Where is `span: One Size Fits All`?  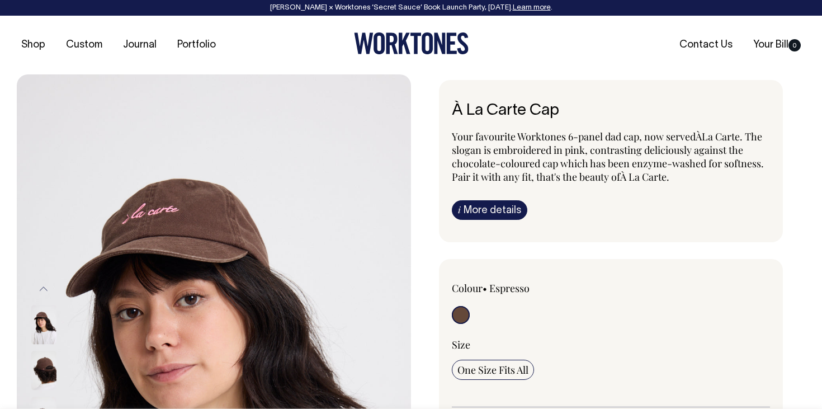 span: One Size Fits All is located at coordinates (492, 369).